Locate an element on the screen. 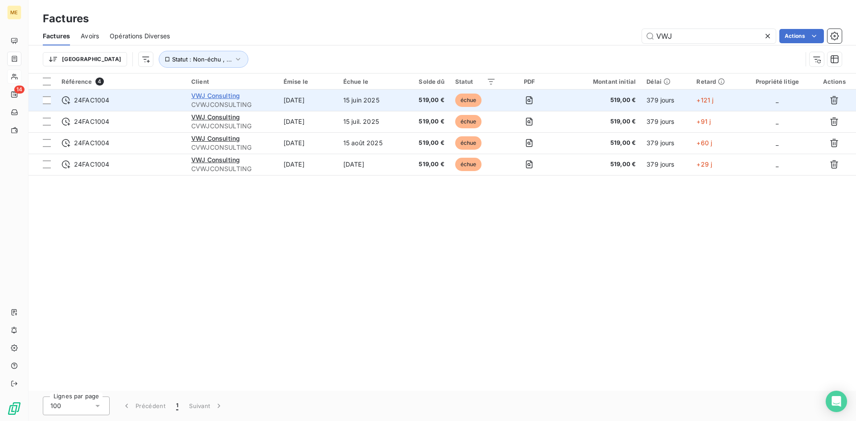 This screenshot has width=856, height=421. div: Actions is located at coordinates (834, 82).